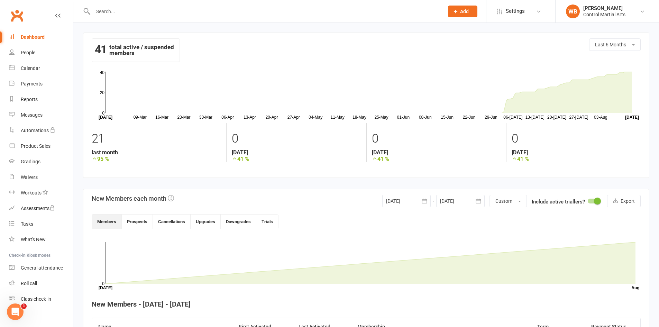  I want to click on div: 21, so click(156, 139).